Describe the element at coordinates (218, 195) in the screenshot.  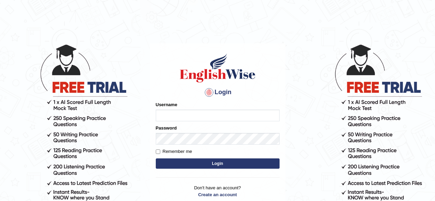
I see `a: Create an account` at that location.